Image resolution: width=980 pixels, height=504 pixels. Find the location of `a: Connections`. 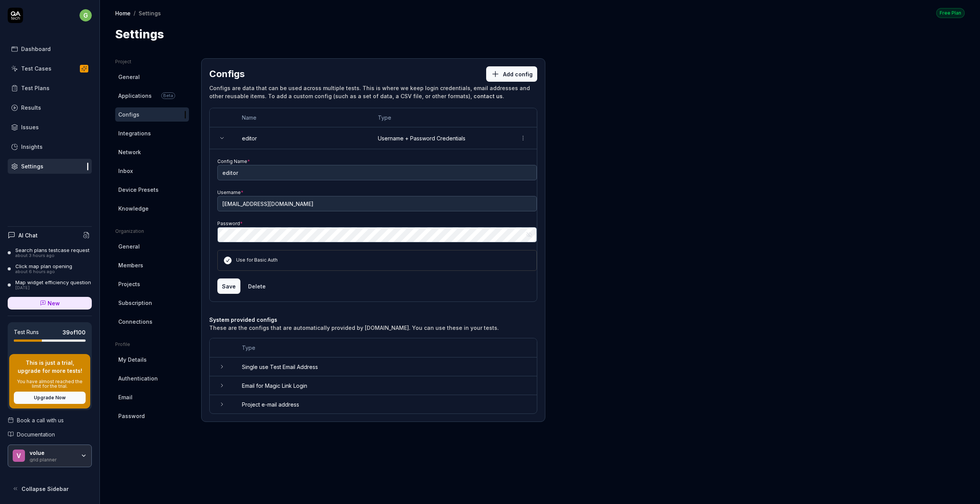

a: Connections is located at coordinates (152, 322).